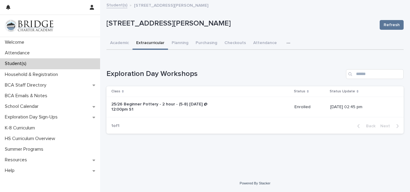  I want to click on p: Enrolled, so click(310, 107).